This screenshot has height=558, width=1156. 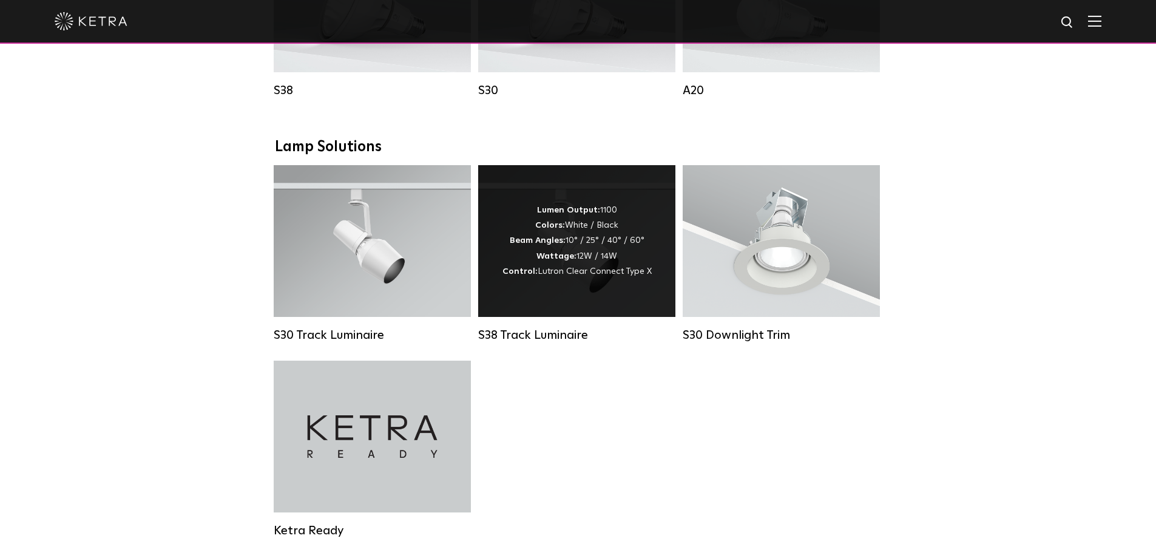 I want to click on strong: Lumen Output:, so click(x=569, y=210).